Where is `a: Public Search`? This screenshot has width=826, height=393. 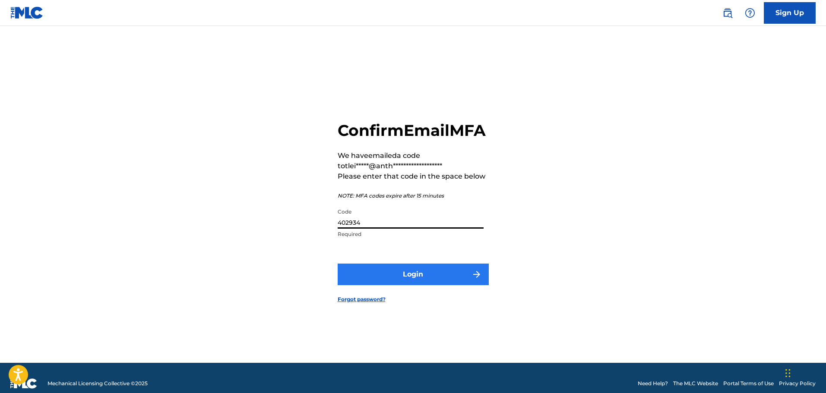 a: Public Search is located at coordinates (728, 13).